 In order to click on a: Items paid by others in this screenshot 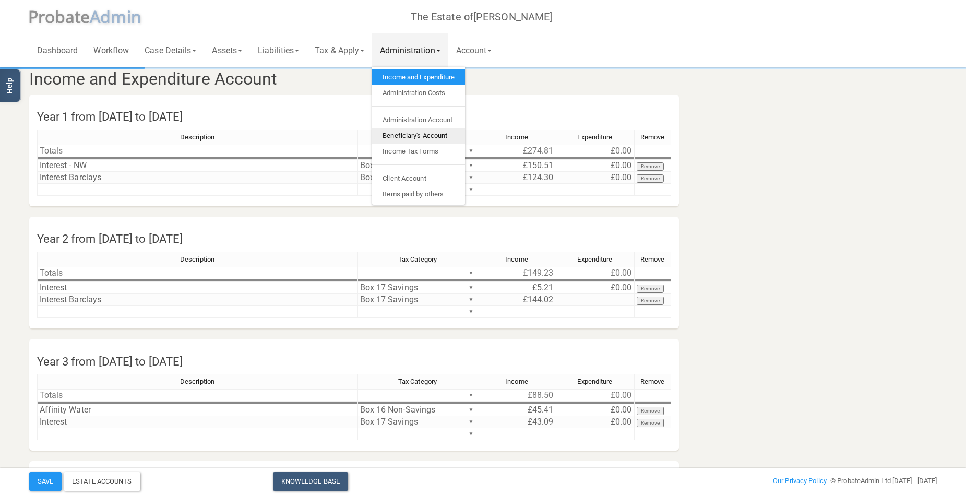, I will do `click(419, 194)`.